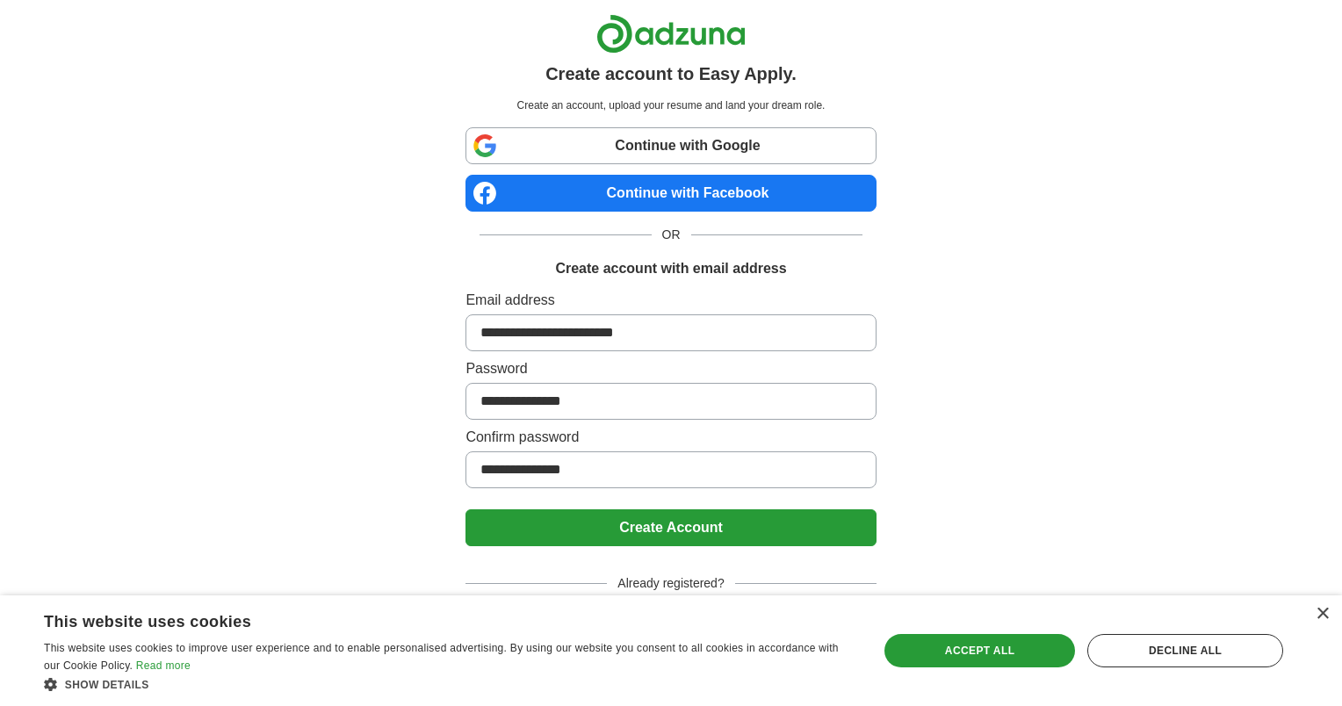 This screenshot has height=706, width=1342. Describe the element at coordinates (1185, 651) in the screenshot. I see `div: Decline all` at that location.